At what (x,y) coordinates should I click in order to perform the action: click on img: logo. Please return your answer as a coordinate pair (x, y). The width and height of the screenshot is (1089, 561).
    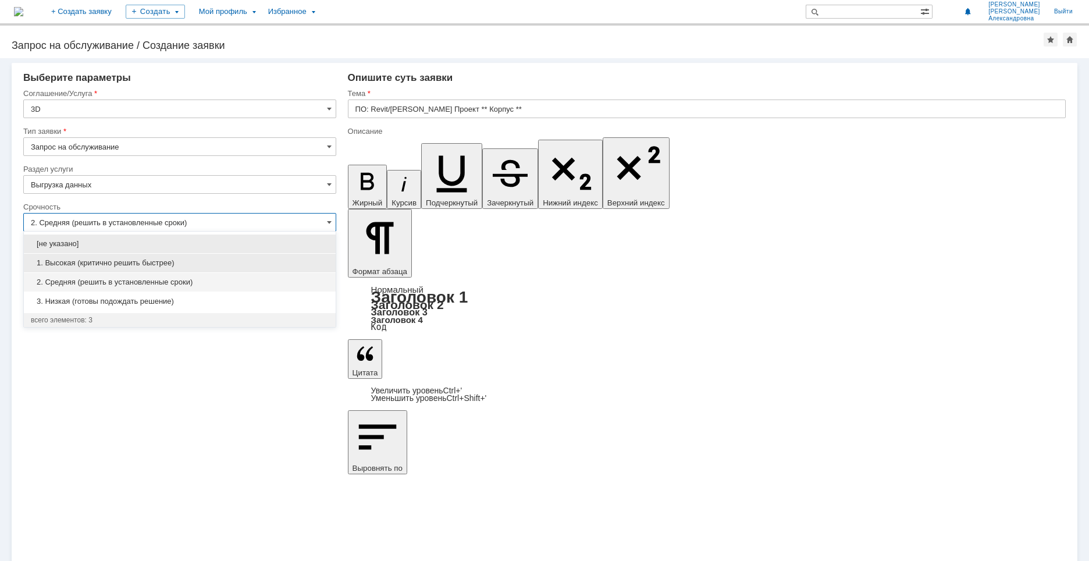
    Looking at the image, I should click on (19, 12).